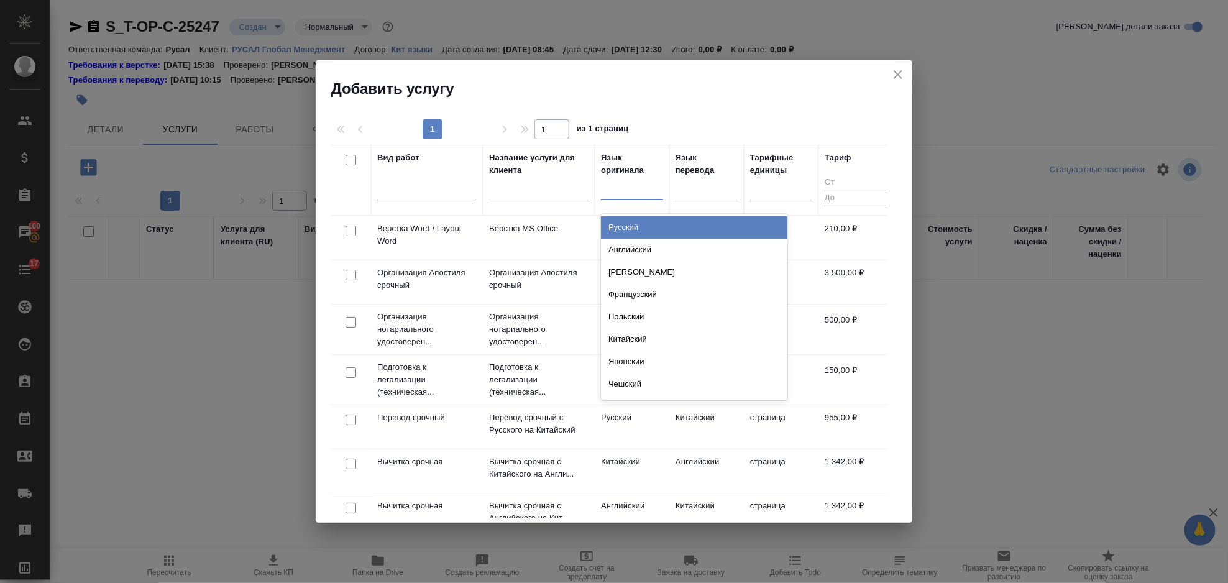 This screenshot has width=1228, height=583. What do you see at coordinates (539, 229) in the screenshot?
I see `p: Верстка MS Office` at bounding box center [539, 229].